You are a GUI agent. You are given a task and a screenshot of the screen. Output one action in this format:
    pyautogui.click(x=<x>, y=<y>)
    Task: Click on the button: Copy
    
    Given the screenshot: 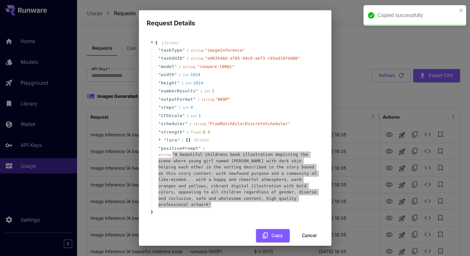 What is the action you would take?
    pyautogui.click(x=272, y=235)
    